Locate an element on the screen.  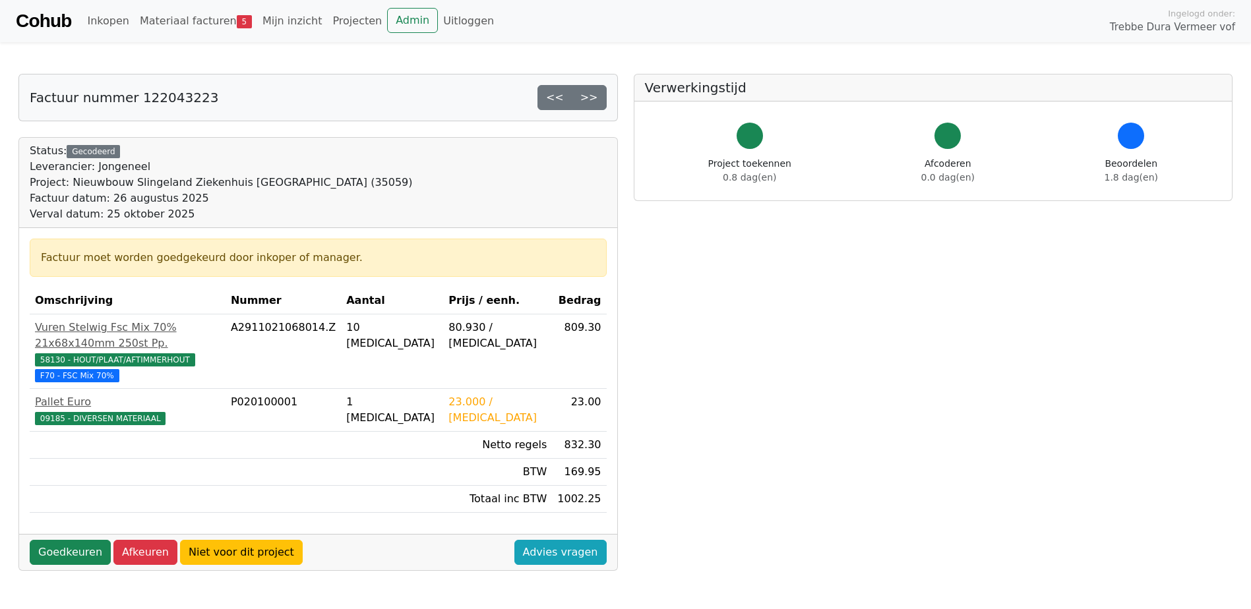
a: Uitloggen is located at coordinates (468, 21).